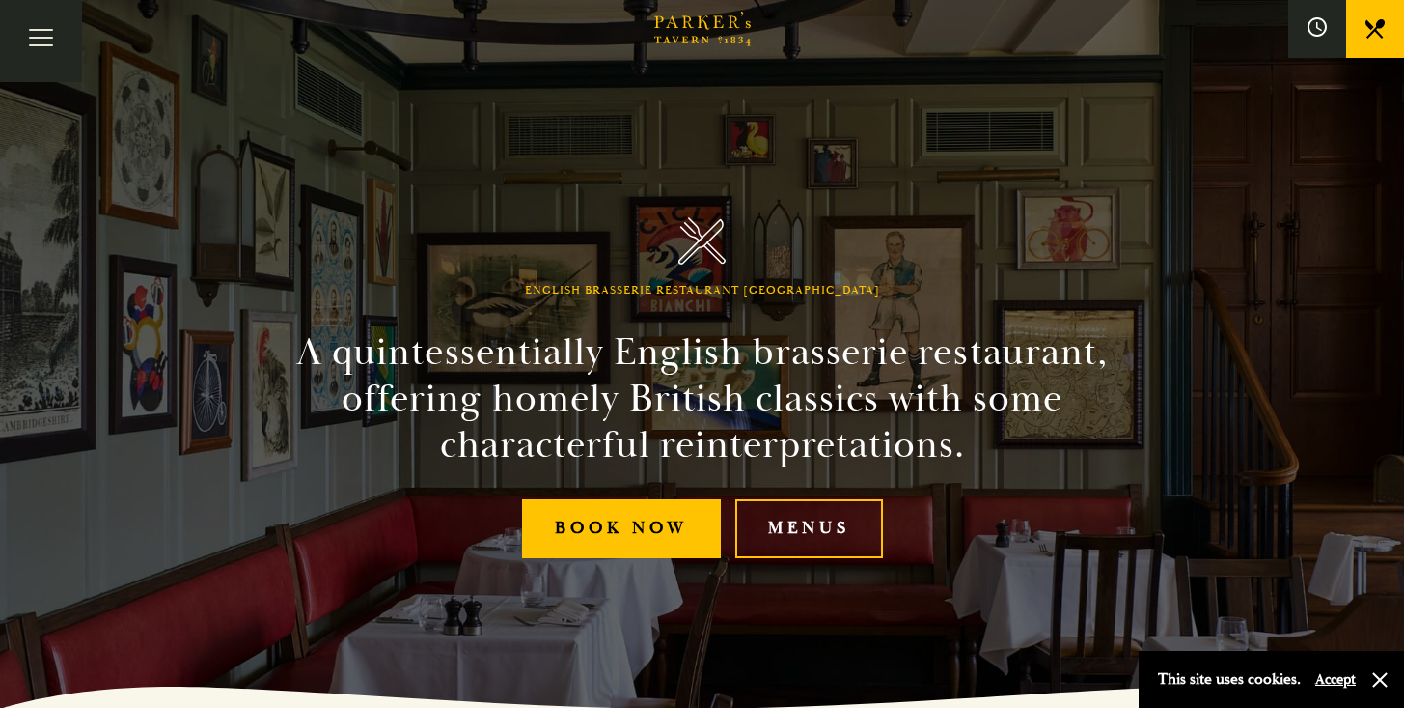 This screenshot has height=708, width=1404. What do you see at coordinates (1336, 679) in the screenshot?
I see `button: Accept` at bounding box center [1336, 679].